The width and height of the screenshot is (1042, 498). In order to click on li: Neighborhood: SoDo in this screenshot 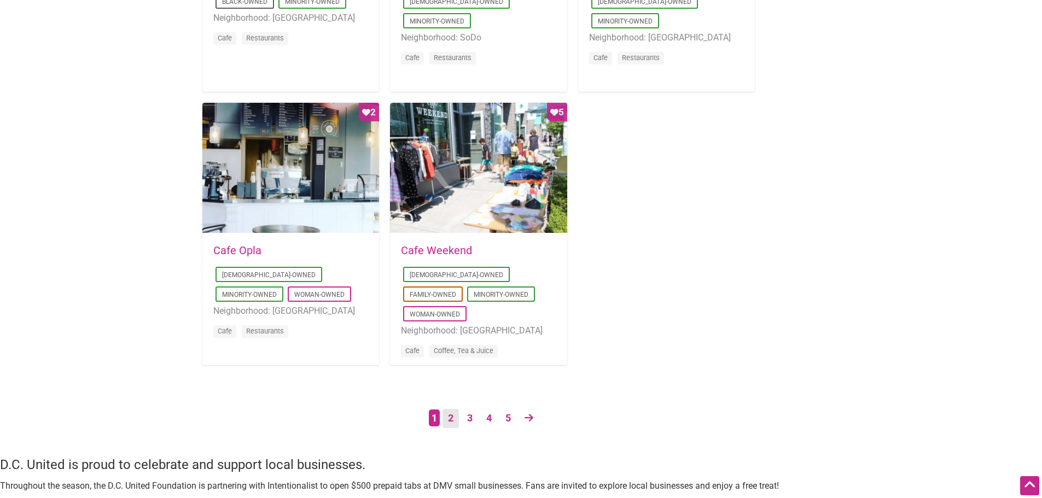, I will do `click(478, 38)`.